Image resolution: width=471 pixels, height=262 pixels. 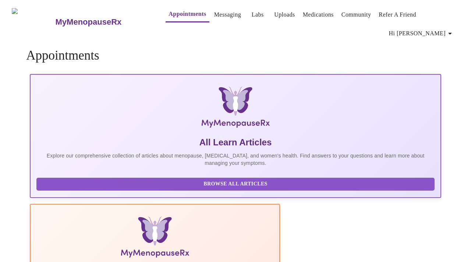 What do you see at coordinates (103, 22) in the screenshot?
I see `a: MyMenopauseRx` at bounding box center [103, 22].